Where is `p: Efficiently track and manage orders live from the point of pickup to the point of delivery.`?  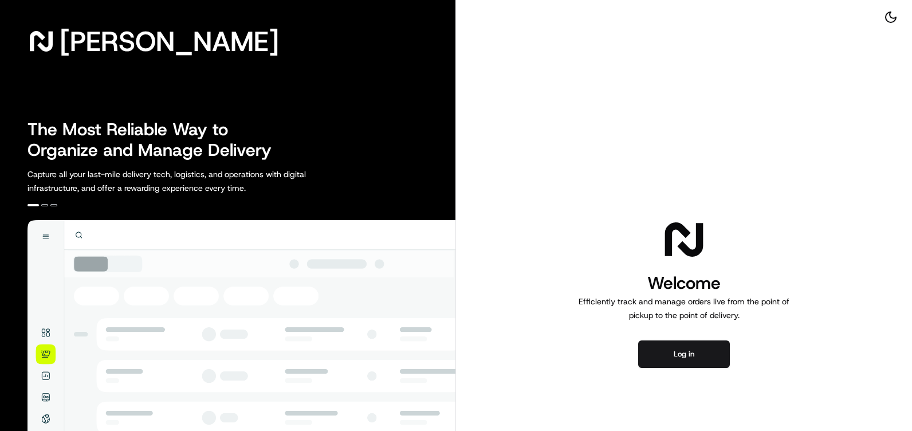 p: Efficiently track and manage orders live from the point of pickup to the point of delivery. is located at coordinates (684, 308).